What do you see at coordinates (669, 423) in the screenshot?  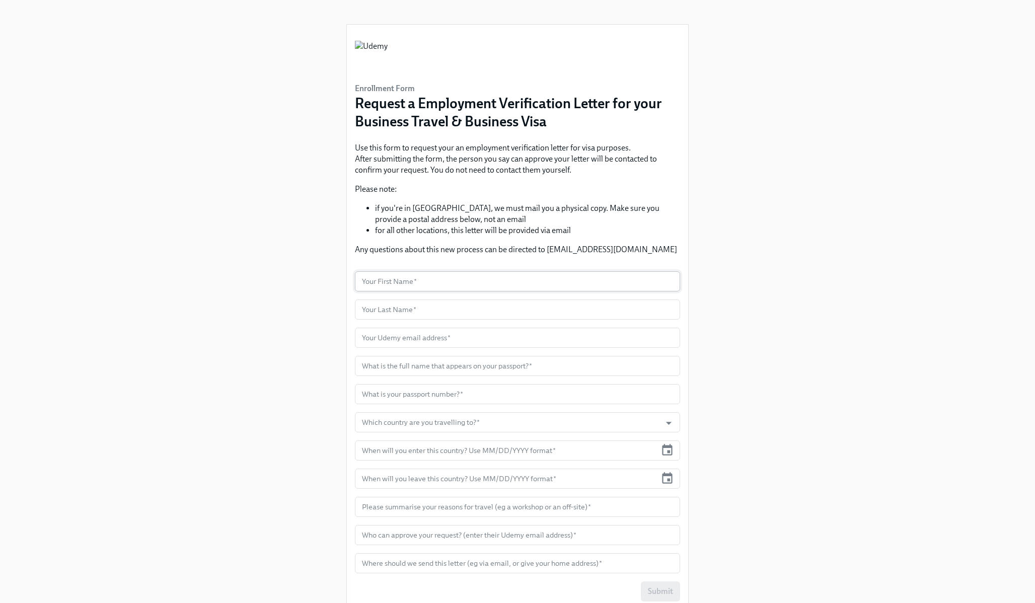 I see `button: Open` at bounding box center [669, 423].